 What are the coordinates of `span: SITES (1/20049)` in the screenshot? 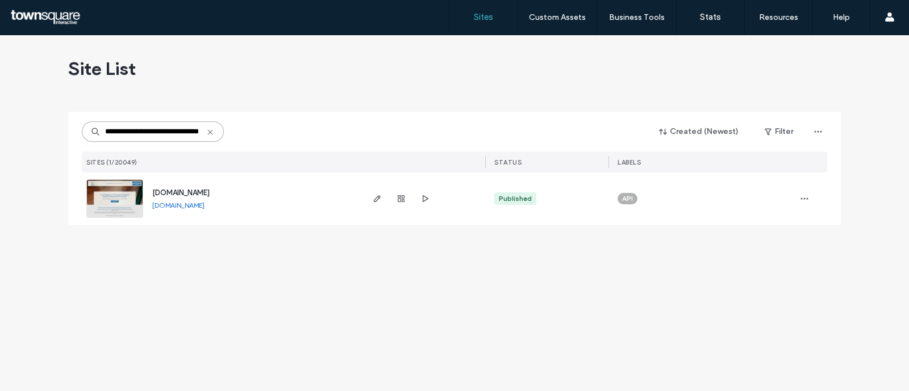 It's located at (112, 162).